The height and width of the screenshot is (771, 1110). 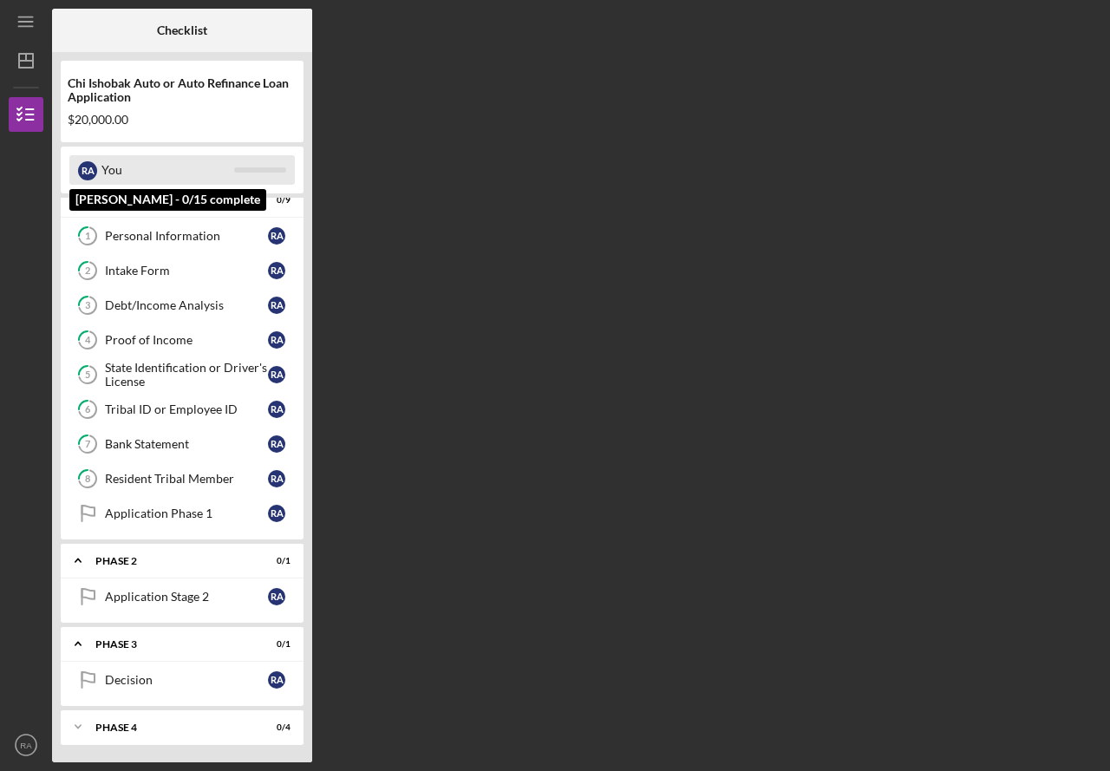 What do you see at coordinates (186, 340) in the screenshot?
I see `div: Proof of Income` at bounding box center [186, 340].